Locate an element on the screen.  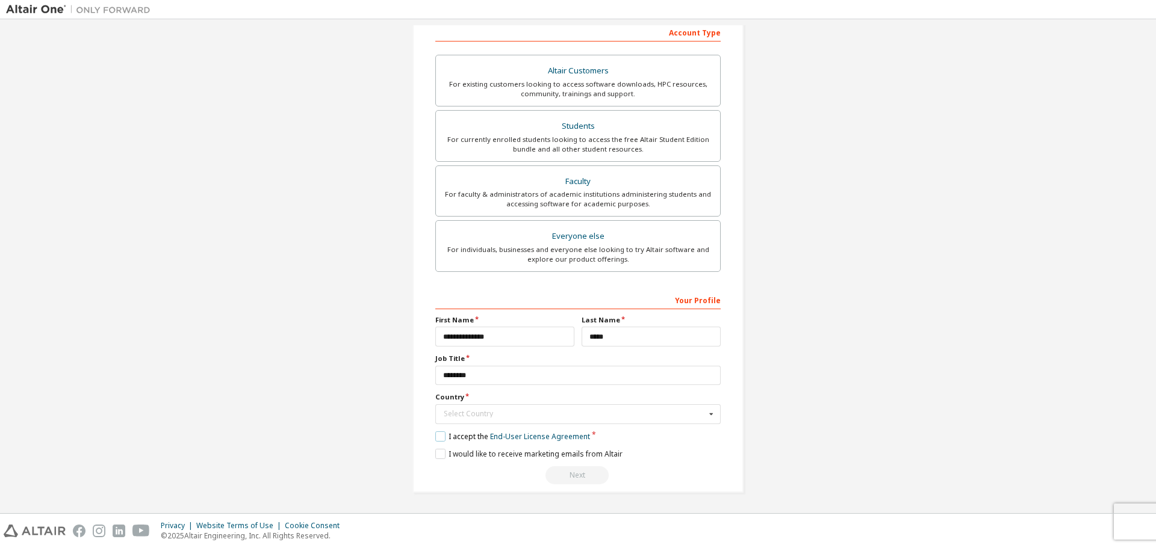
div: Faculty is located at coordinates (578, 182).